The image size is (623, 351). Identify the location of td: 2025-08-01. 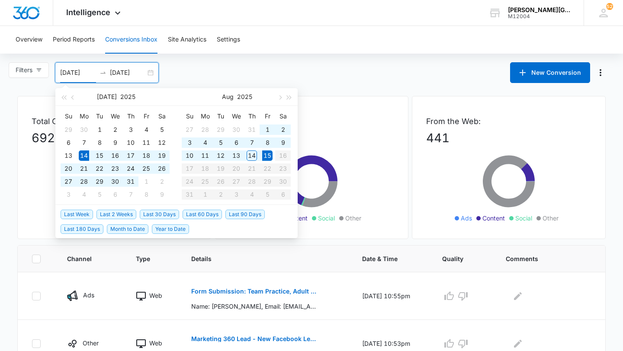
(146, 182).